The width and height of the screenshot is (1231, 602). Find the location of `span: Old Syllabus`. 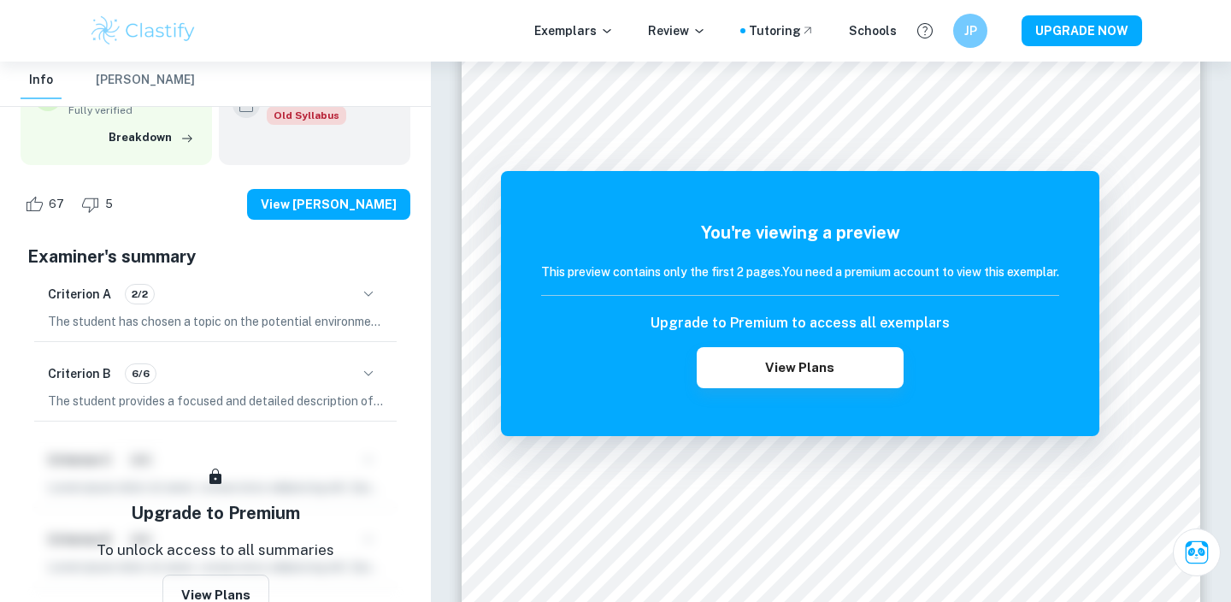

span: Old Syllabus is located at coordinates (306, 115).